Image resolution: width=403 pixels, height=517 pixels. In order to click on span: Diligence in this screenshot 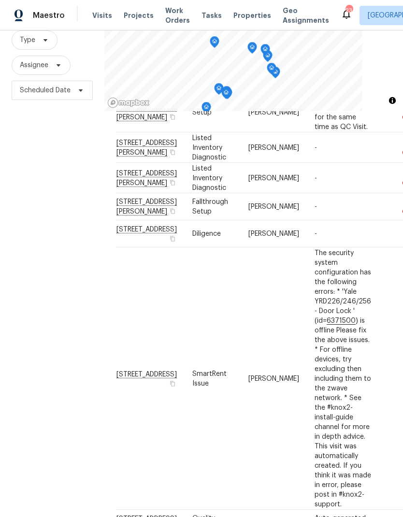, I will do `click(206, 234)`.